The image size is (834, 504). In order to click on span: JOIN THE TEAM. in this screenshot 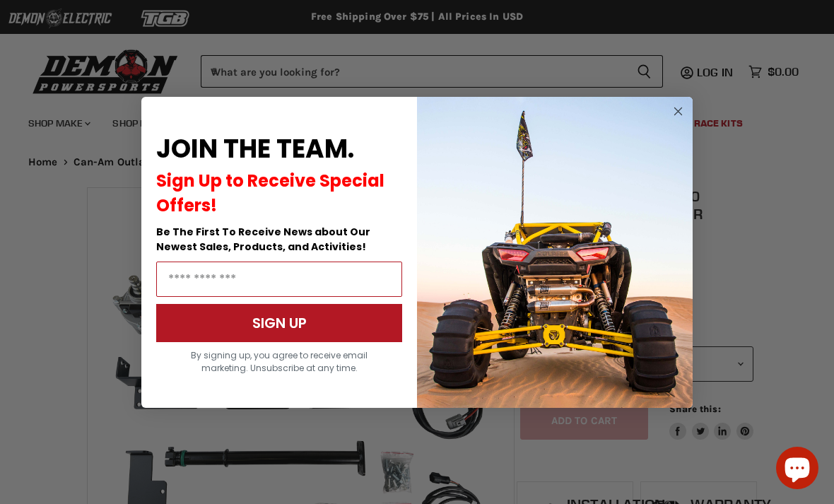, I will do `click(255, 148)`.